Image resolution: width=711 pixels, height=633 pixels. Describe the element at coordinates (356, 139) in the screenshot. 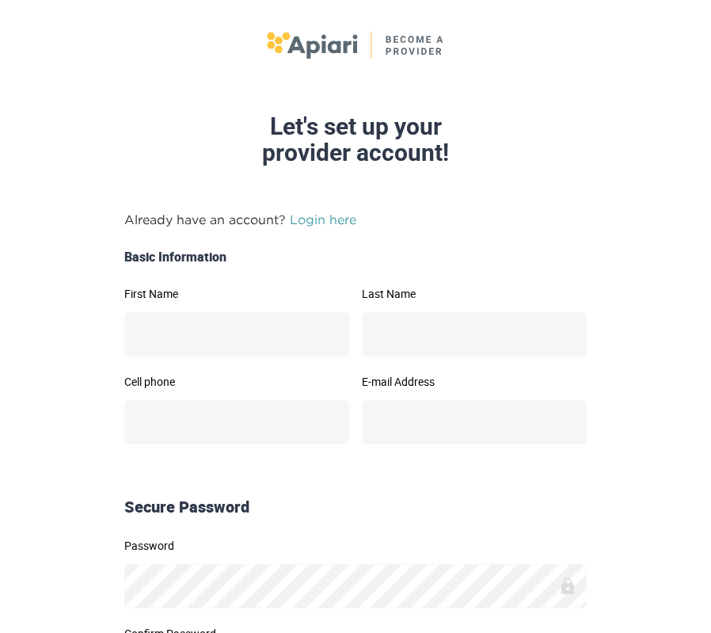

I see `div: Let's set up your provider account!` at that location.